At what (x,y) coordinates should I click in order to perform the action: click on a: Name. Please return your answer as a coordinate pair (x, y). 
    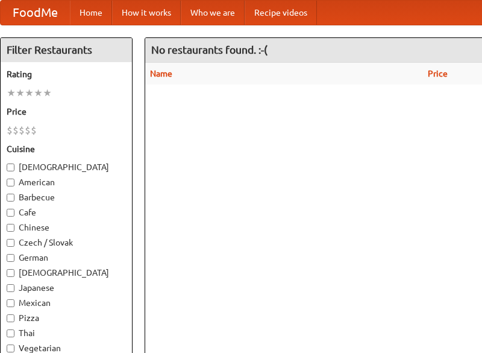
    Looking at the image, I should click on (161, 74).